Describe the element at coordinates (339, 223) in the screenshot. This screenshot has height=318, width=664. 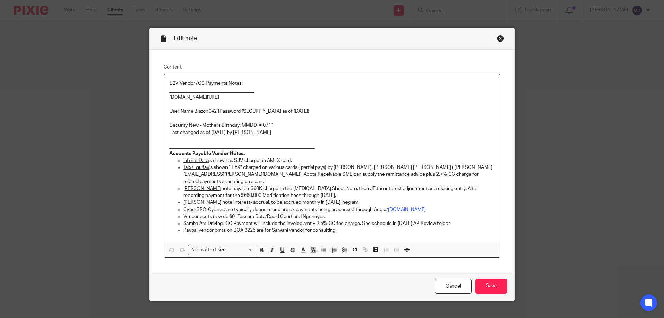
I see `p: Samba Am Driving- CC Payment will include the invoice amt + 2.5% CC fee charge. See schedule in [...` at that location.